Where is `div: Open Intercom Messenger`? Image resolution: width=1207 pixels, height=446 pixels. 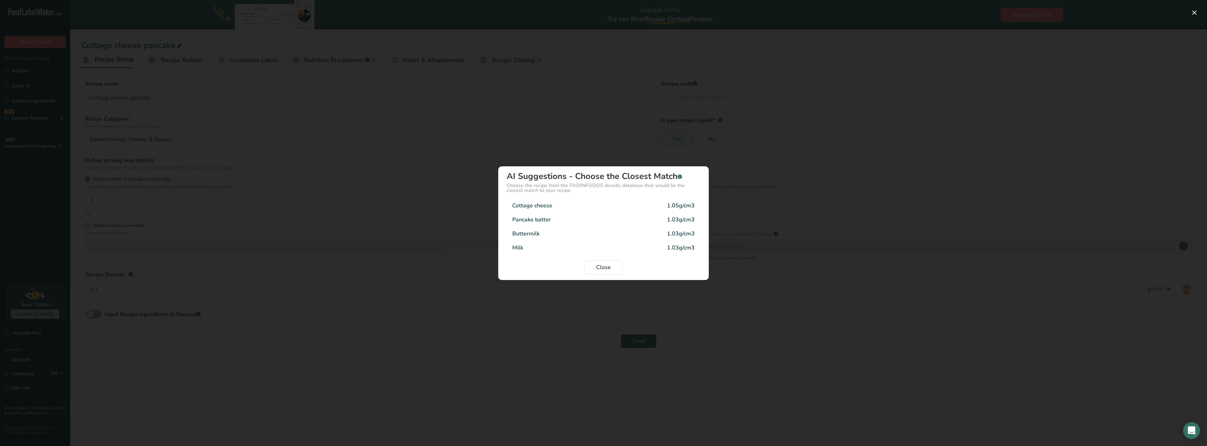 div: Open Intercom Messenger is located at coordinates (1192, 431).